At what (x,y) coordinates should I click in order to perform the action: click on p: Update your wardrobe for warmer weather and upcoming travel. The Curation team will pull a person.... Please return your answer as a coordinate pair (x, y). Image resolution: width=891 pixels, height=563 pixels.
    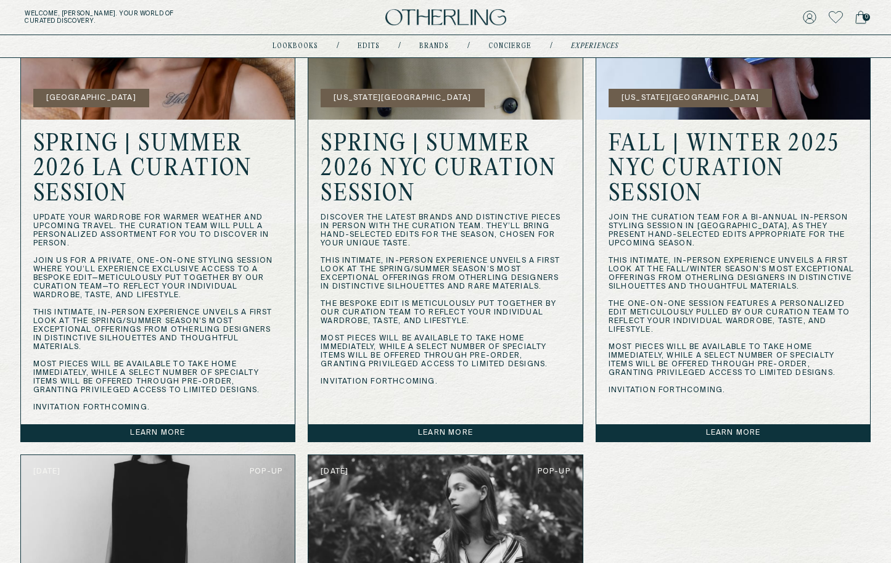
    Looking at the image, I should click on (158, 313).